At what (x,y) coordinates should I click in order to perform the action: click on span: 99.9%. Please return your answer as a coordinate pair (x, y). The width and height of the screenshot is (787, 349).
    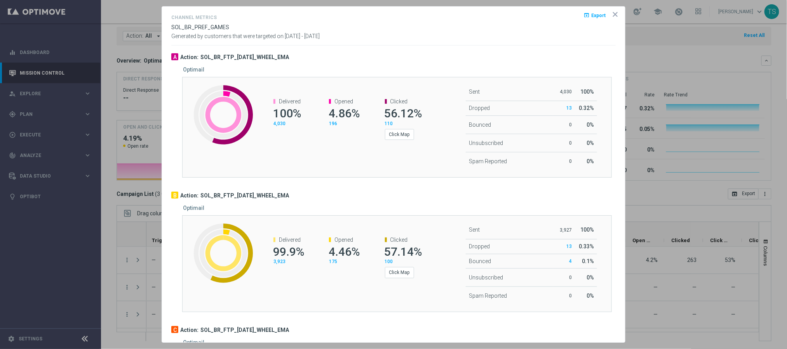
    Looking at the image, I should click on (289, 251).